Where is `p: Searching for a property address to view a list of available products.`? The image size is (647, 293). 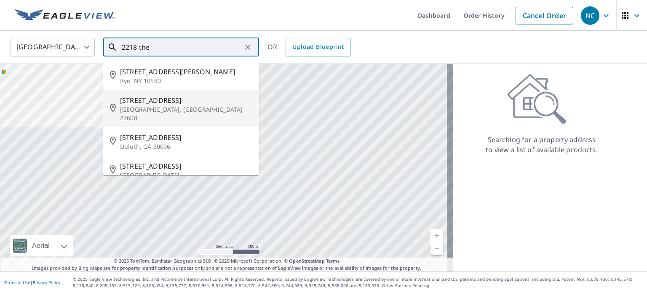 p: Searching for a property address to view a list of available products. is located at coordinates (542, 144).